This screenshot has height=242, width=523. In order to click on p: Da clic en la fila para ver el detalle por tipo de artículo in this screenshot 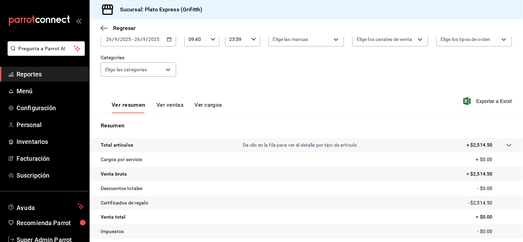, I will do `click(300, 145)`.